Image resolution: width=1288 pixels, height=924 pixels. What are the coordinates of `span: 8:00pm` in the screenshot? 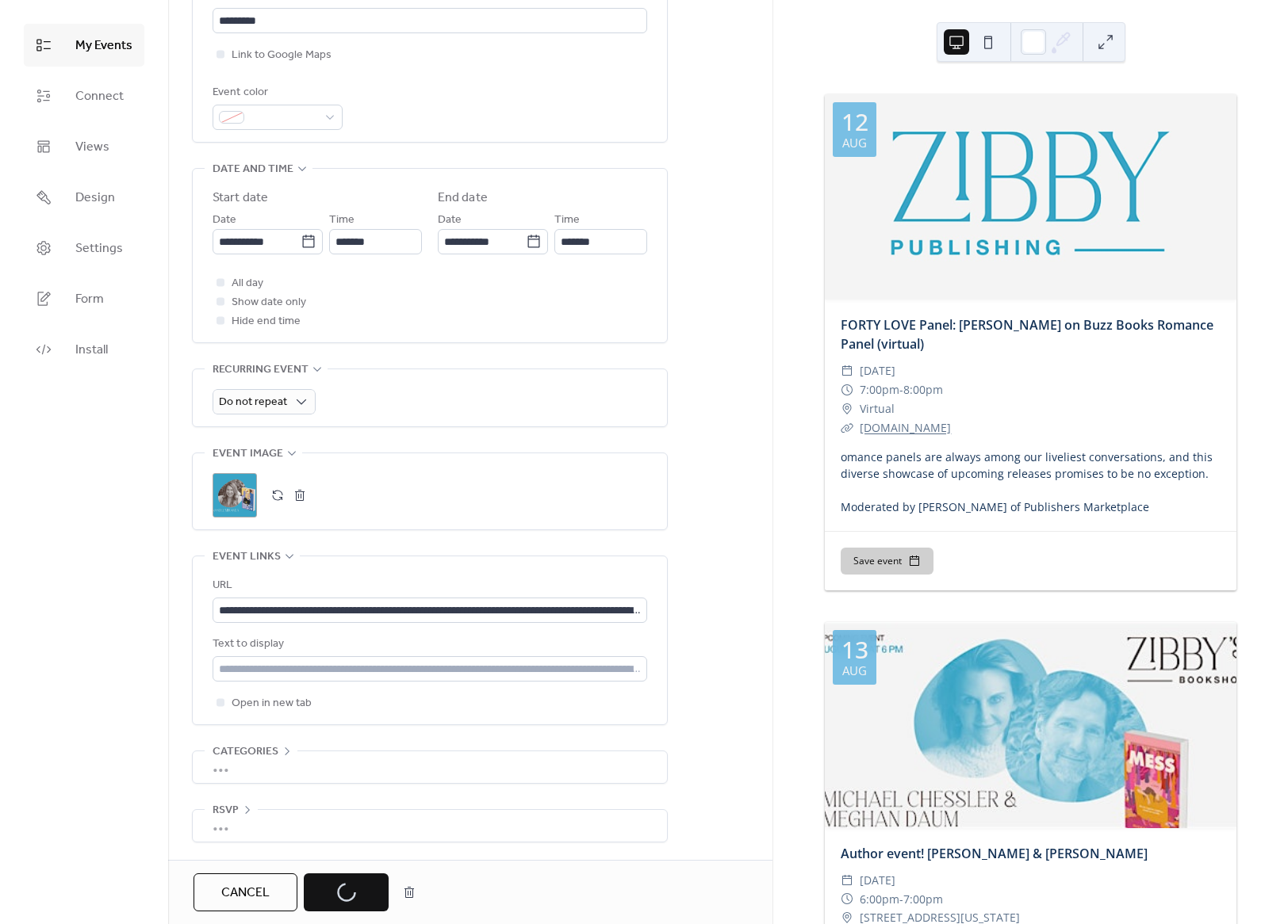 It's located at (923, 390).